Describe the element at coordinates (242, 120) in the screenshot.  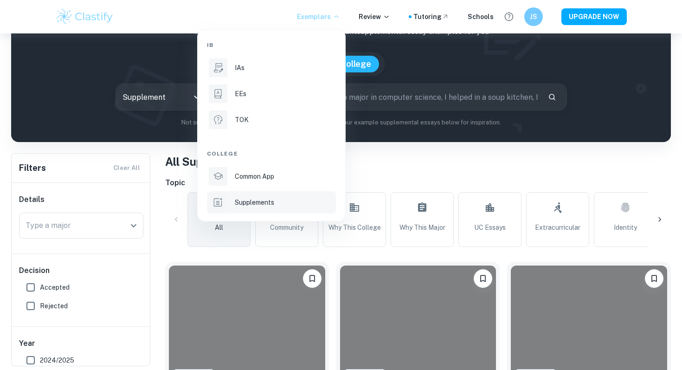
I see `p: TOK` at that location.